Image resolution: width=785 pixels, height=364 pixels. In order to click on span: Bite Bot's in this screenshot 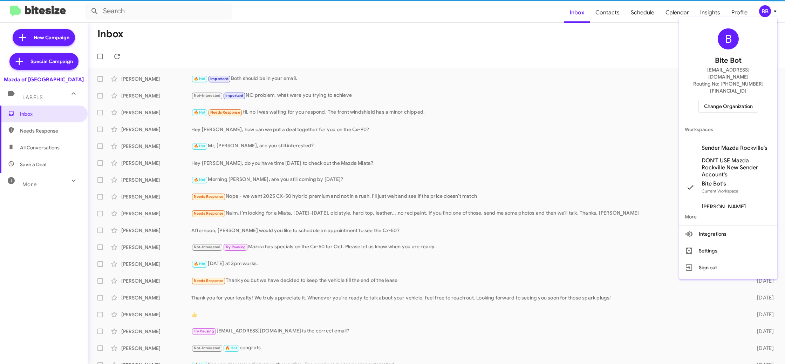, I will do `click(719, 184)`.